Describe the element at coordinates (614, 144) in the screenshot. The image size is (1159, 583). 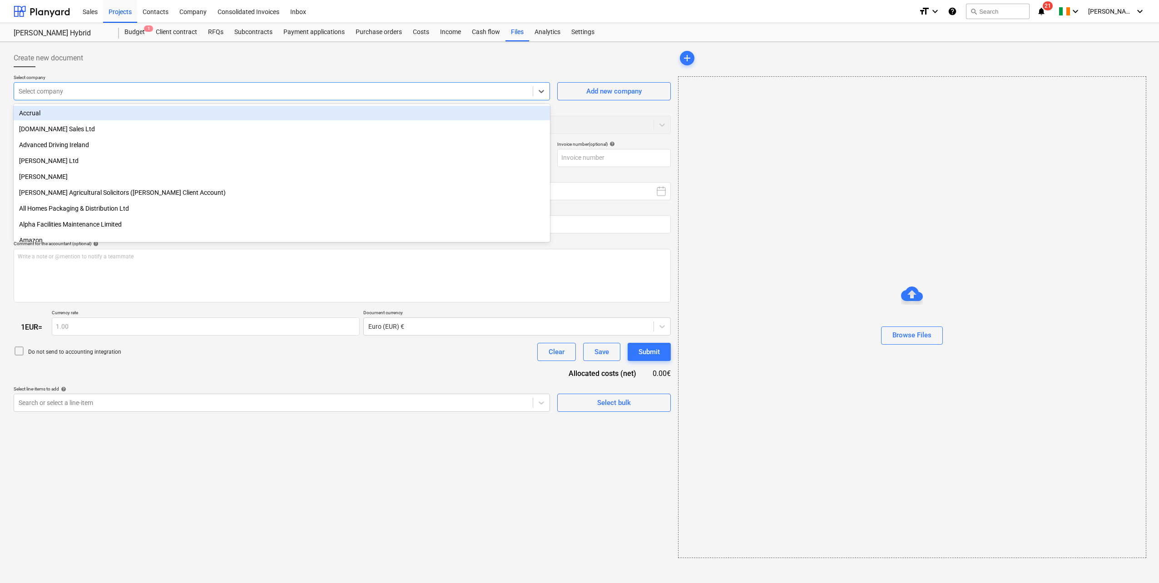
I see `div: Invoice number (optional)` at that location.